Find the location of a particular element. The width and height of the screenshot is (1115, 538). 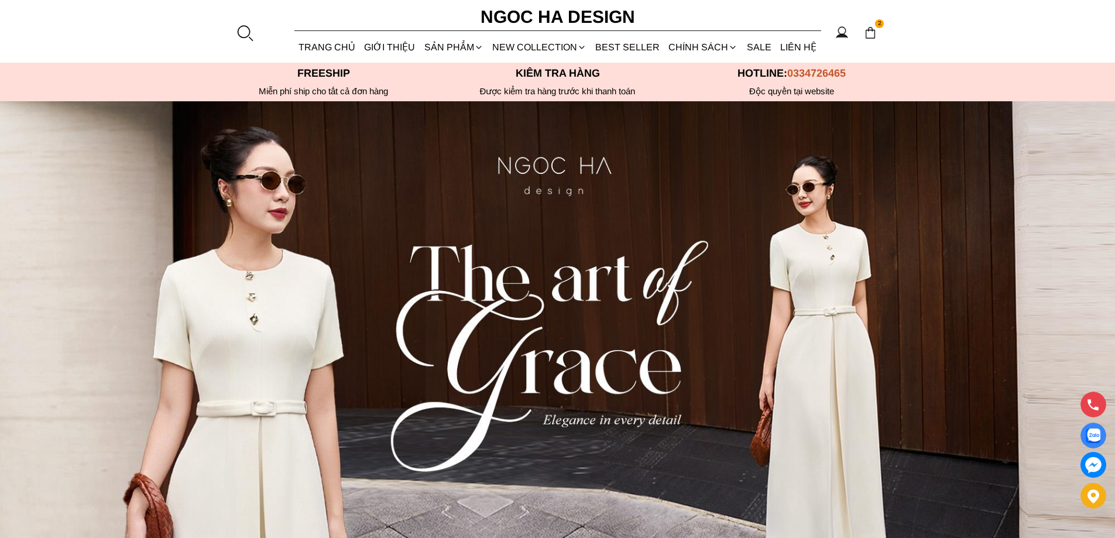

div: Chính sách is located at coordinates (703, 47).